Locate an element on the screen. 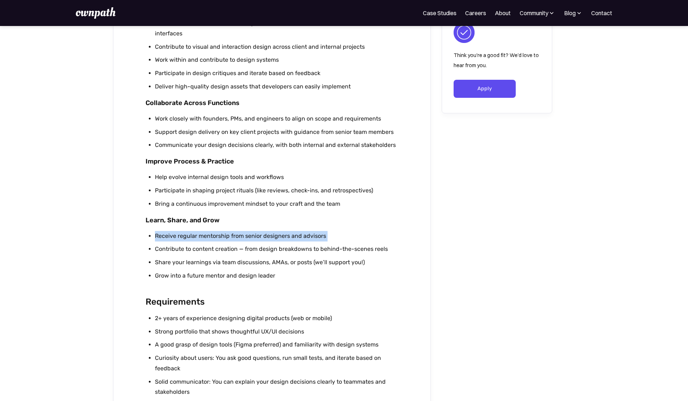  a: About is located at coordinates (503, 13).